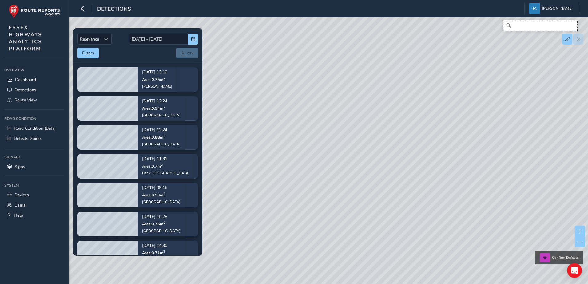  I want to click on a: csv, so click(187, 53).